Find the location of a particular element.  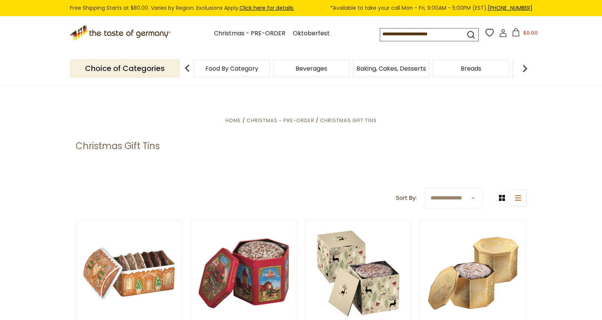

div: Free Shipping Starts at $80.00. Varies by Region. Exclusions Apply. is located at coordinates (301, 8).